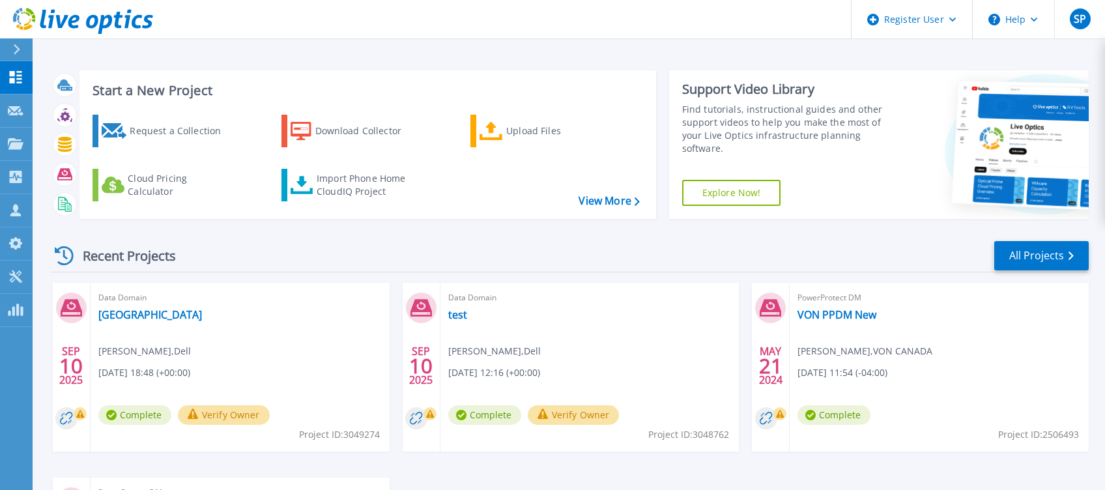 Image resolution: width=1105 pixels, height=490 pixels. What do you see at coordinates (182, 131) in the screenshot?
I see `div: Request a Collection` at bounding box center [182, 131].